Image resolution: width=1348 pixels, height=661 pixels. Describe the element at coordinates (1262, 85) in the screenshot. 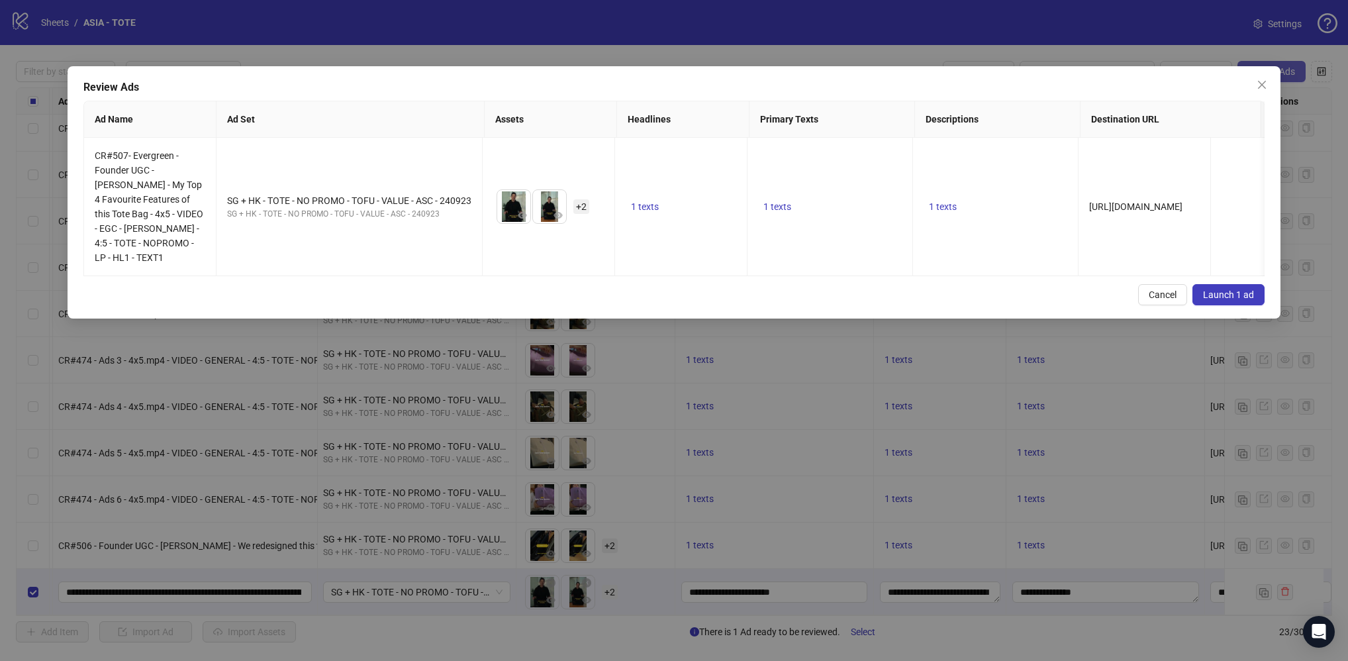

I see `span: close` at that location.